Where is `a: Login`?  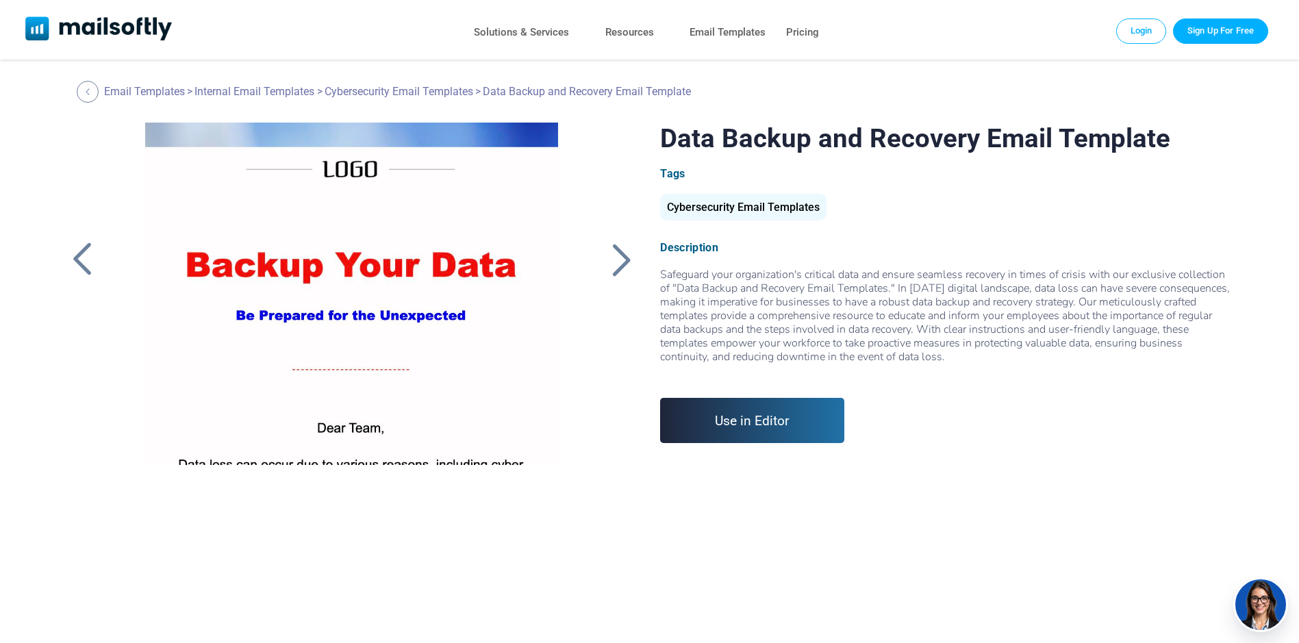
a: Login is located at coordinates (1141, 31).